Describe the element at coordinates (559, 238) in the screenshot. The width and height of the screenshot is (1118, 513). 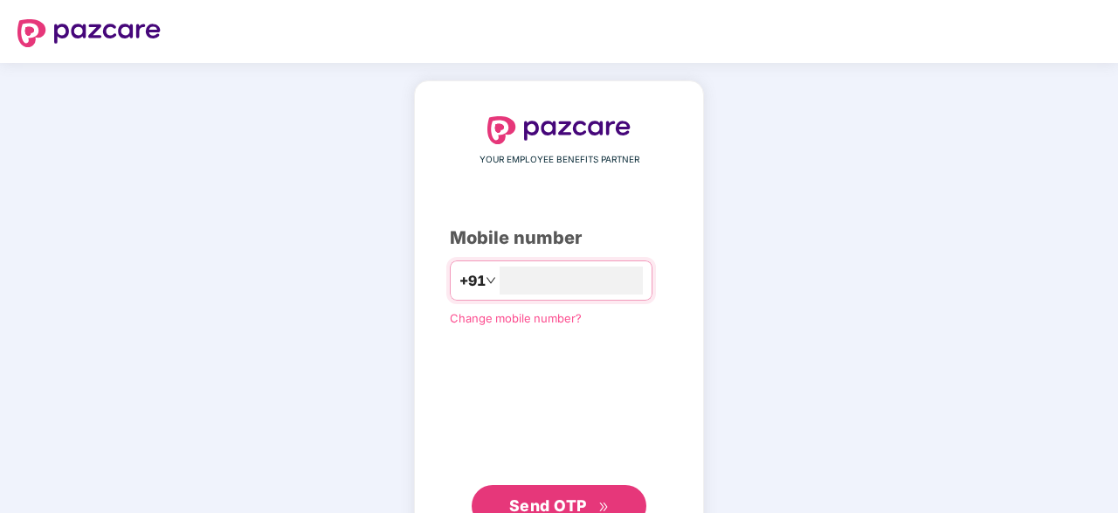
I see `div: Mobile number` at that location.